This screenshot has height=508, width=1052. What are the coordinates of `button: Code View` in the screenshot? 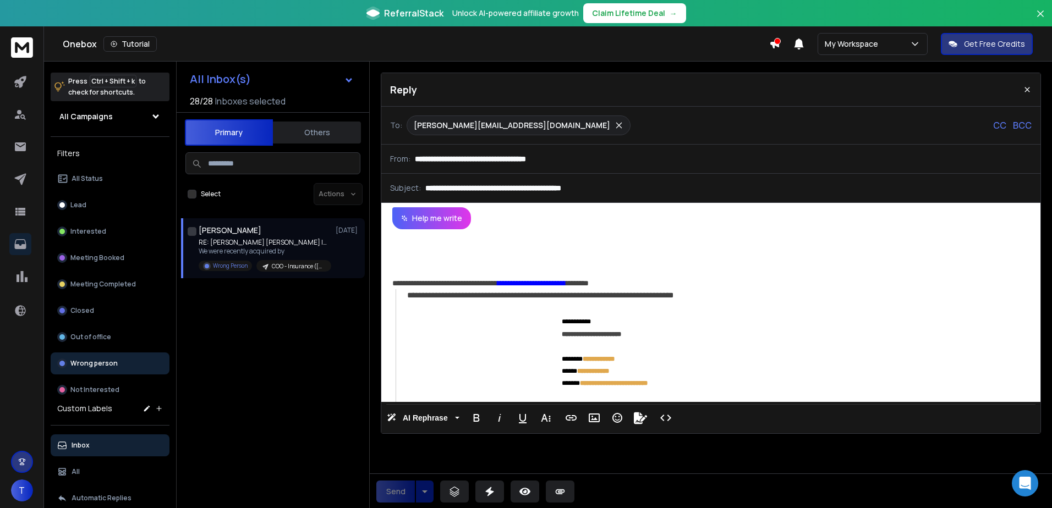 It's located at (666, 418).